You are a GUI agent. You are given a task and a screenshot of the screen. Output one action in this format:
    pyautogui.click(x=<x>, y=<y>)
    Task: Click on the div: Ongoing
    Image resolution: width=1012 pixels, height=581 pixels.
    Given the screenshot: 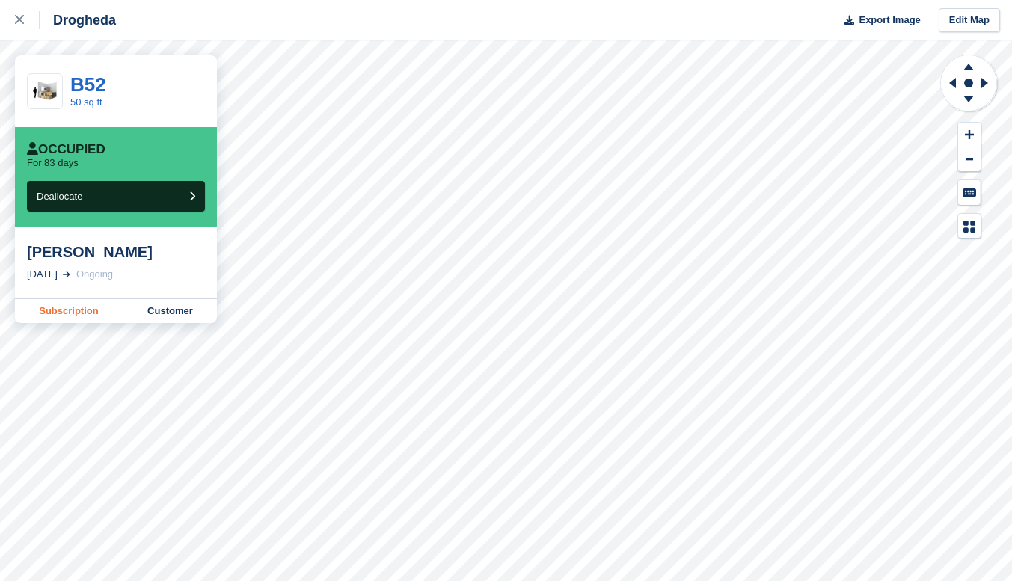 What is the action you would take?
    pyautogui.click(x=94, y=274)
    